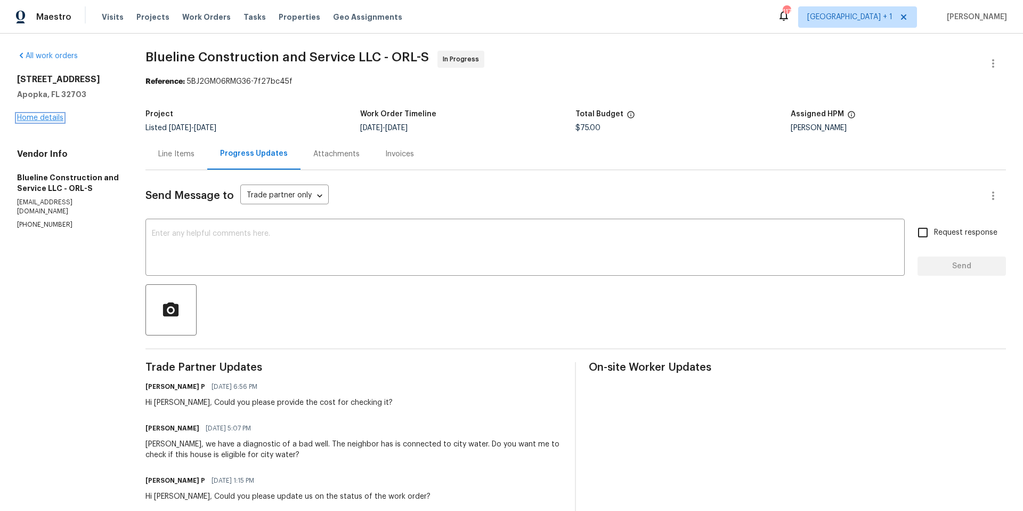 The width and height of the screenshot is (1023, 511). I want to click on h5: Work Order Timeline, so click(398, 114).